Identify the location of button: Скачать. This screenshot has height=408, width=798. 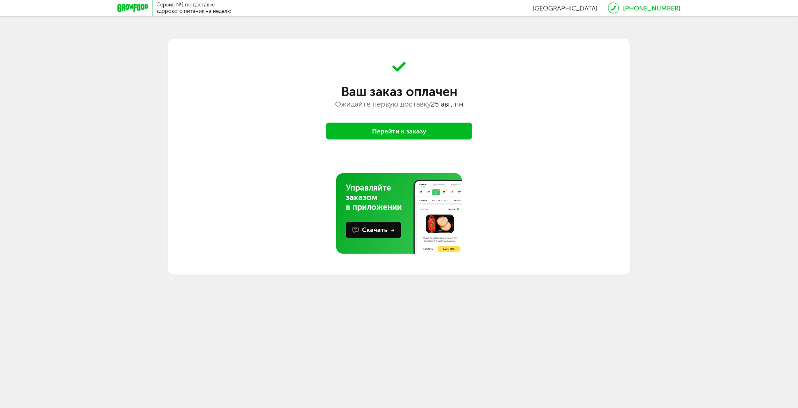
(373, 230).